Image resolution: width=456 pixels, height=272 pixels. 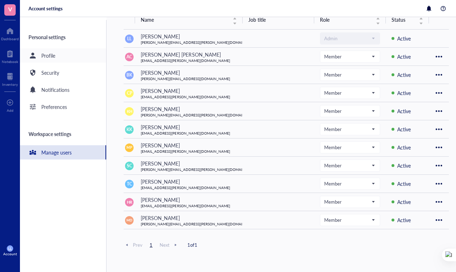 I want to click on th: Job title, so click(x=278, y=20).